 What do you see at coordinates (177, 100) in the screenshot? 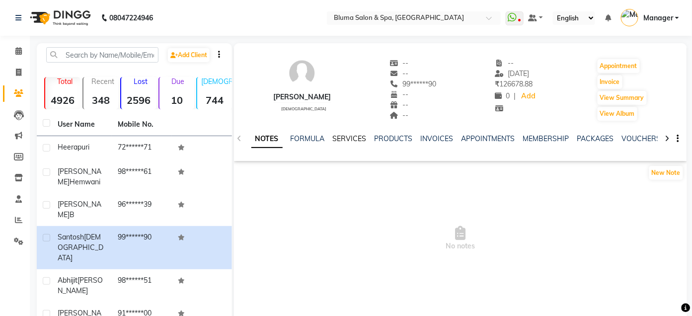
I see `strong: 10` at bounding box center [177, 100].